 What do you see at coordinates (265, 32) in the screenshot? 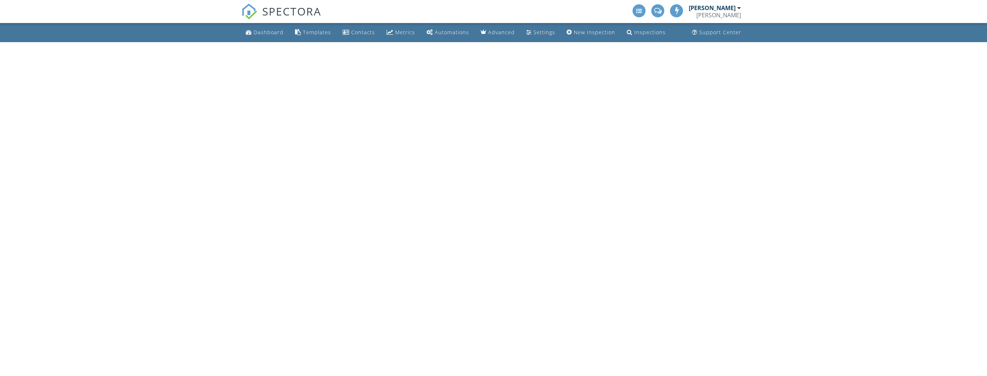
I see `a: Dashboard` at bounding box center [265, 32].